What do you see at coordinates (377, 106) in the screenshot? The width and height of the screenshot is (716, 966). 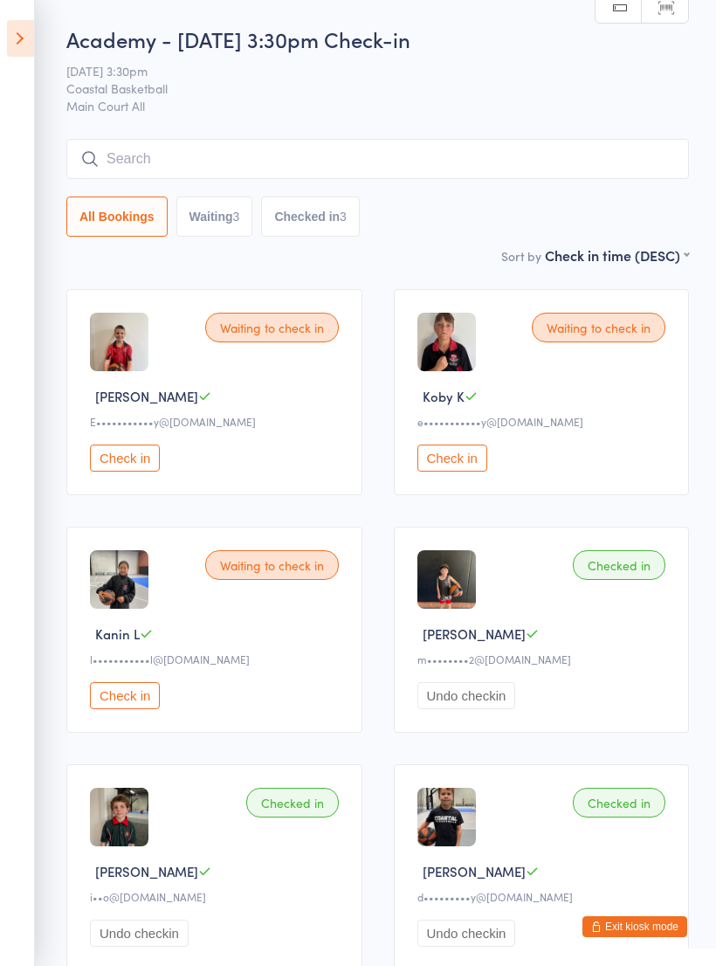 I see `span: Main Court All` at bounding box center [377, 106].